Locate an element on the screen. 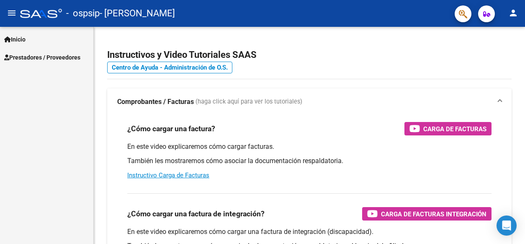  a: Instructivo Carga de Facturas is located at coordinates (168, 175).